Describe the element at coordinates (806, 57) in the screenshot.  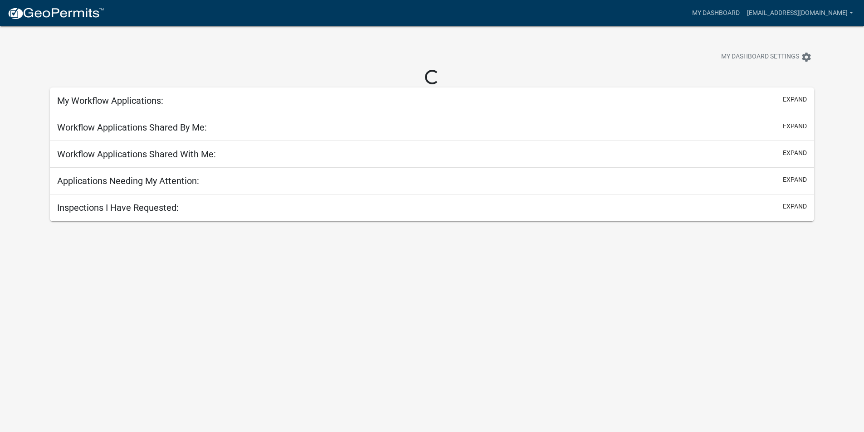
I see `i: settings` at that location.